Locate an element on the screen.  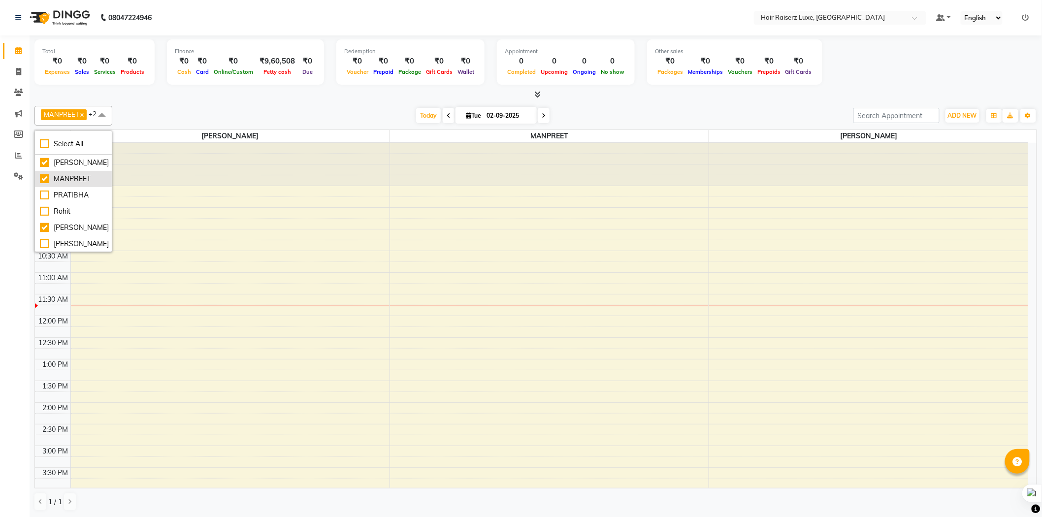
a: x is located at coordinates (81, 114).